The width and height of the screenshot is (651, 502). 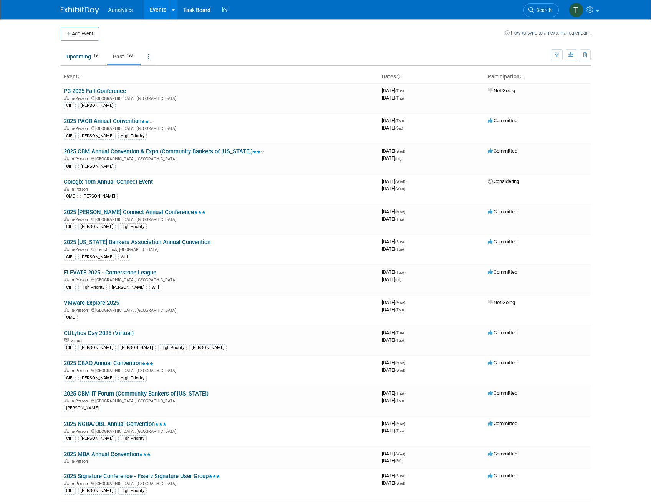 I want to click on a: 2025 PACB Annual Convention, so click(x=108, y=121).